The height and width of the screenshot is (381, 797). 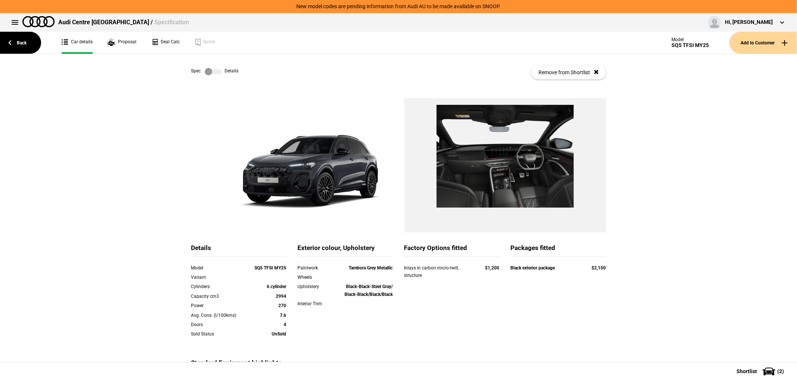 I want to click on strong: UnSold, so click(x=279, y=334).